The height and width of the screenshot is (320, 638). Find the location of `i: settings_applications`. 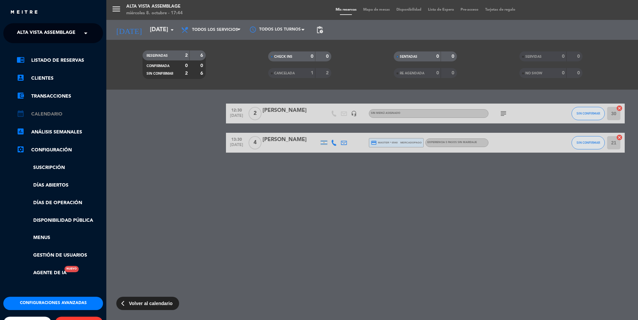

i: settings_applications is located at coordinates (21, 150).